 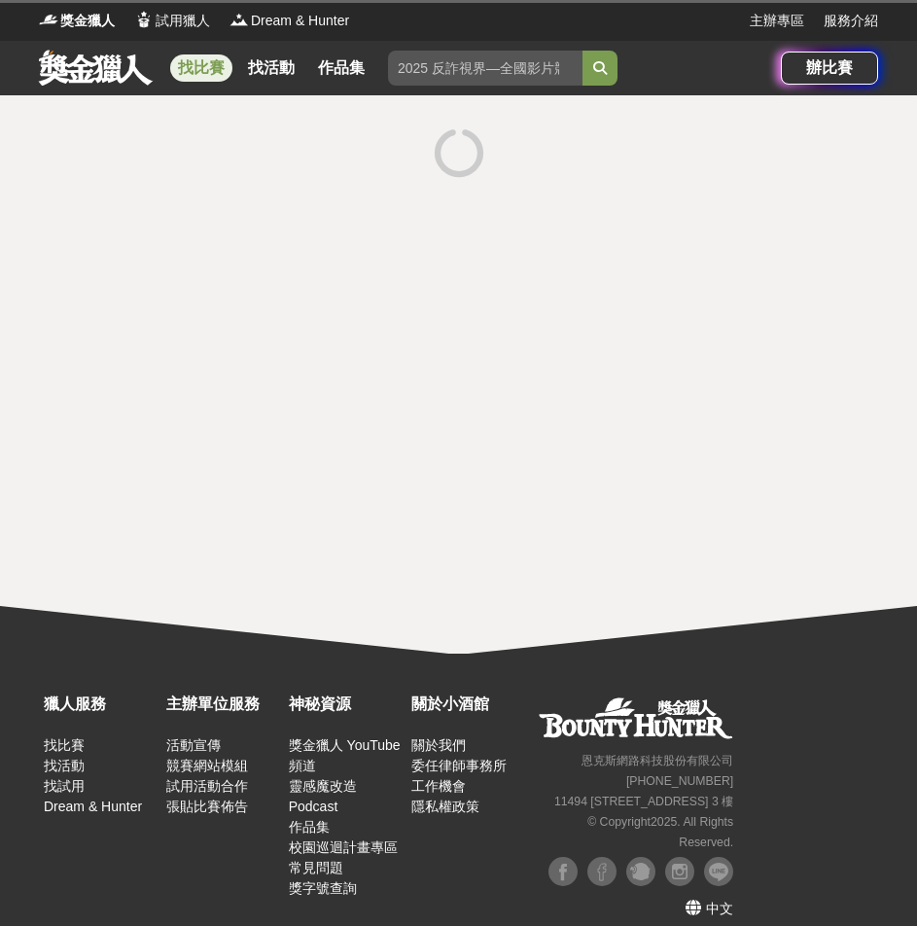 What do you see at coordinates (323, 795) in the screenshot?
I see `a: 靈感魔改造 Podcast` at bounding box center [323, 795].